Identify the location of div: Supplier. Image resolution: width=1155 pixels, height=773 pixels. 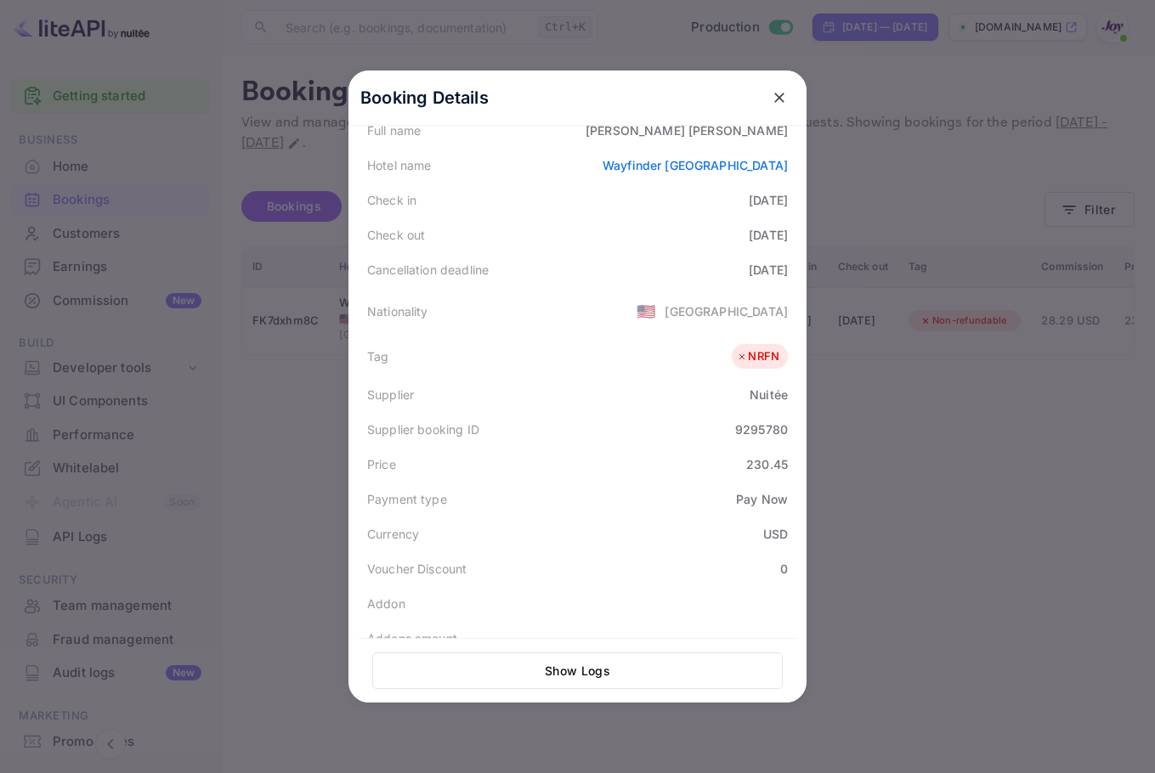
(390, 394).